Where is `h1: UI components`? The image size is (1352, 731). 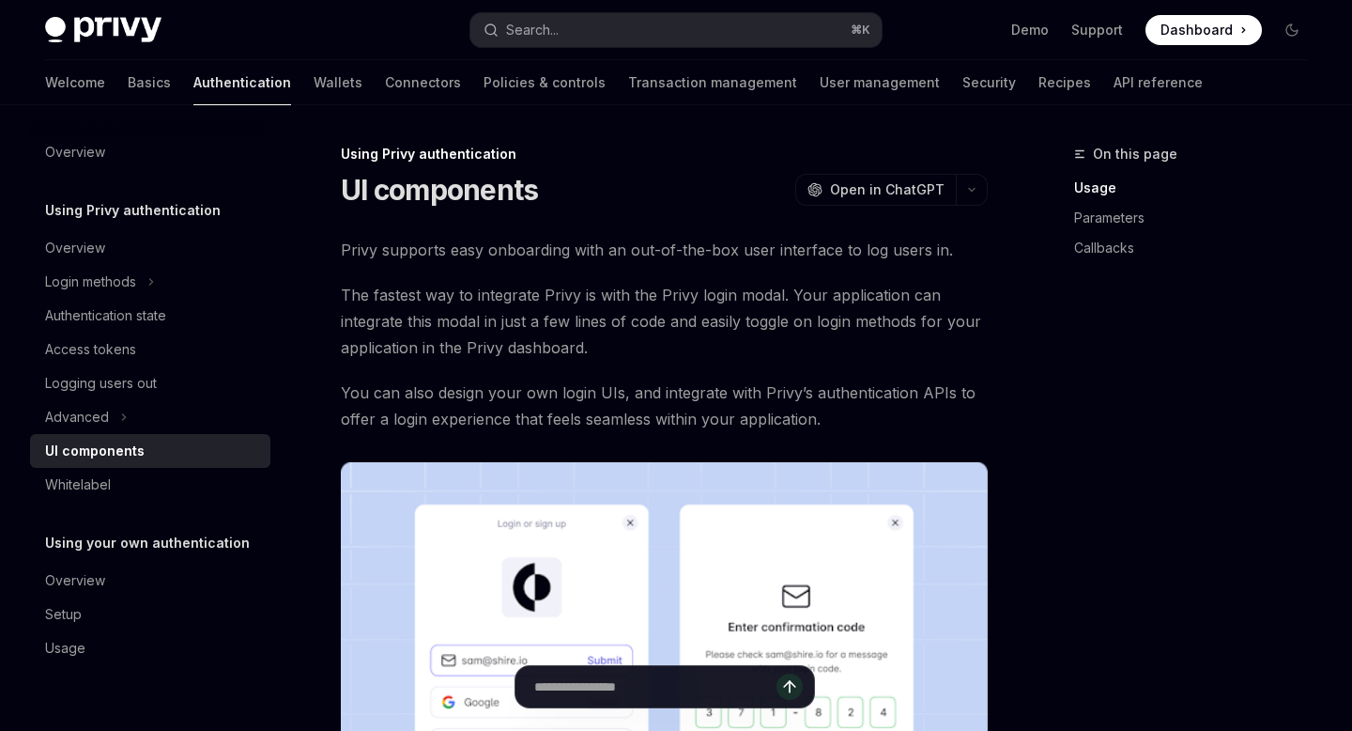
h1: UI components is located at coordinates (439, 190).